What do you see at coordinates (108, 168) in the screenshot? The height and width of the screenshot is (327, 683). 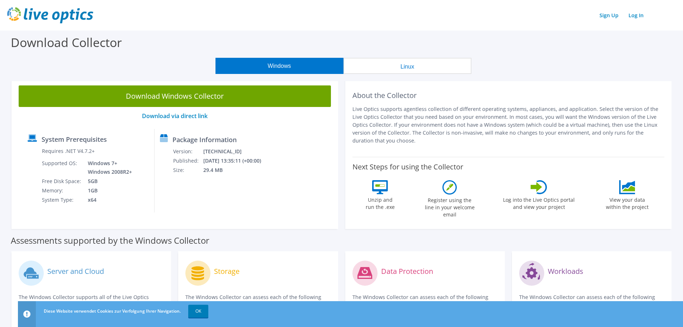 I see `td: Windows 7+ Windows 2008R2+` at bounding box center [108, 168].